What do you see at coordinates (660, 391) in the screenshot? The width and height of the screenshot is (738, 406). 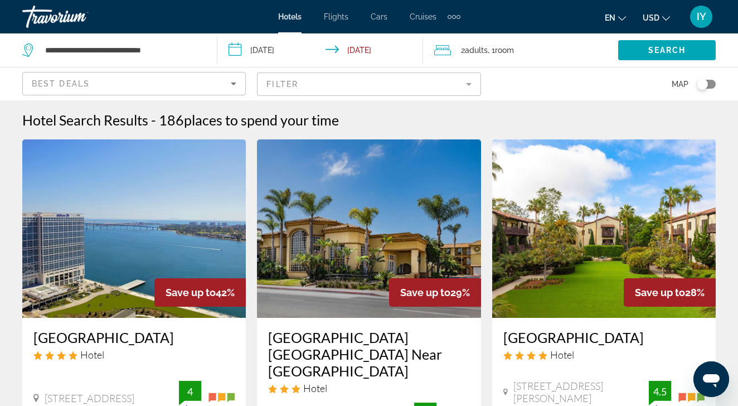 I see `div: 4.5` at bounding box center [660, 391].